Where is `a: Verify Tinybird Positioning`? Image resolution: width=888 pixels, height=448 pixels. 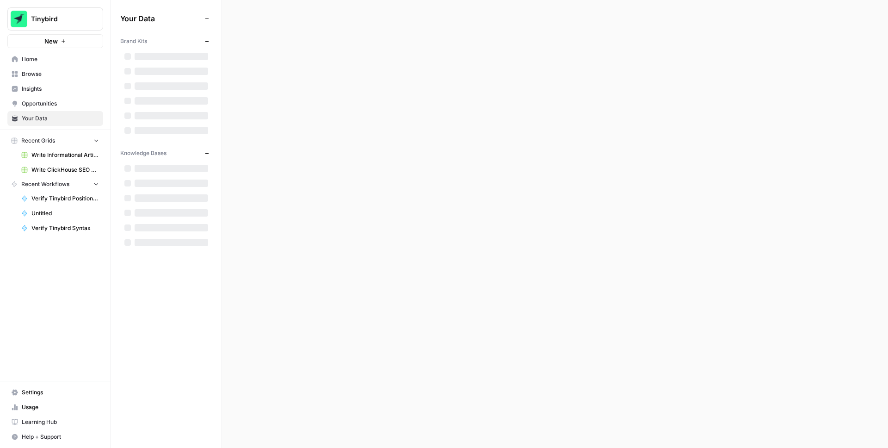
a: Verify Tinybird Positioning is located at coordinates (60, 198).